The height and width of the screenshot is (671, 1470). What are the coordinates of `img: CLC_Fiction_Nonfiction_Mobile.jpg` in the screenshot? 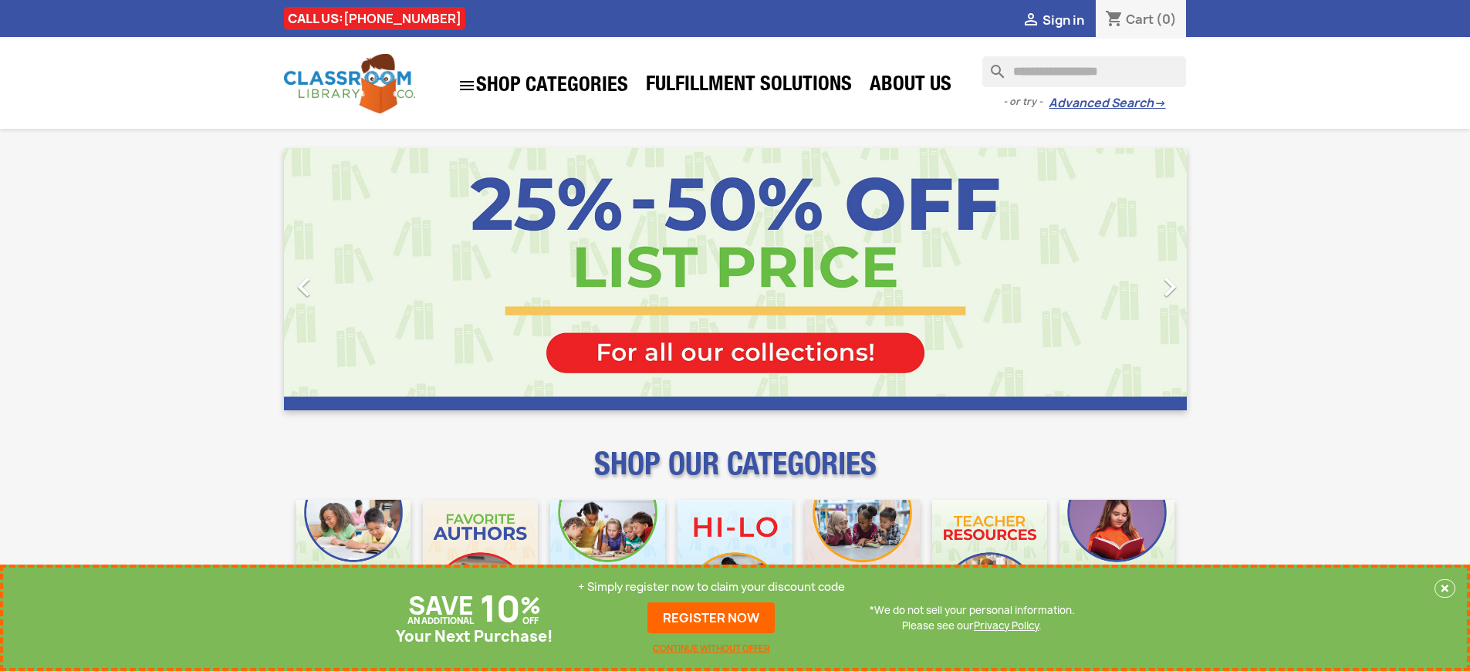 It's located at (862, 557).